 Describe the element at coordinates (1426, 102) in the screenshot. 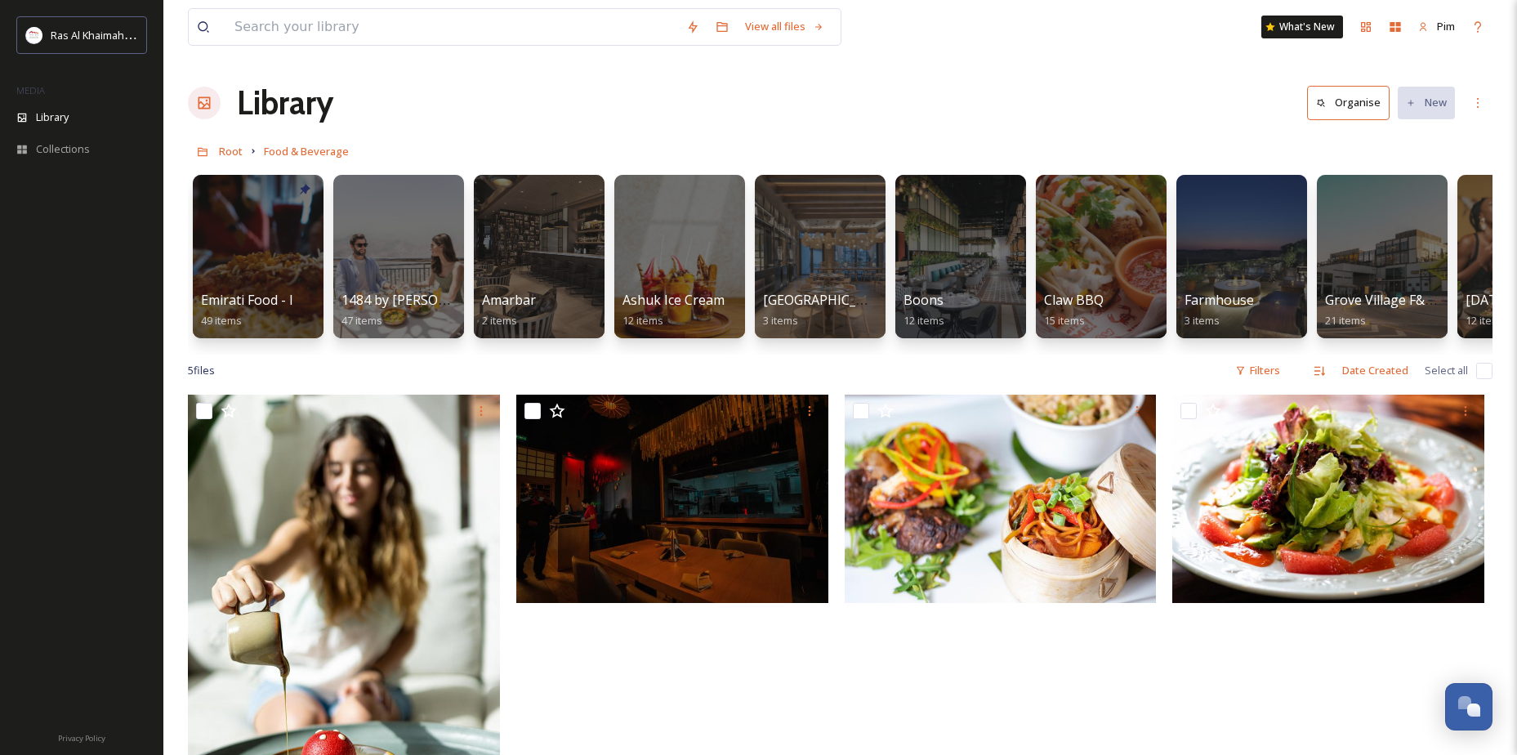

I see `button: New` at that location.